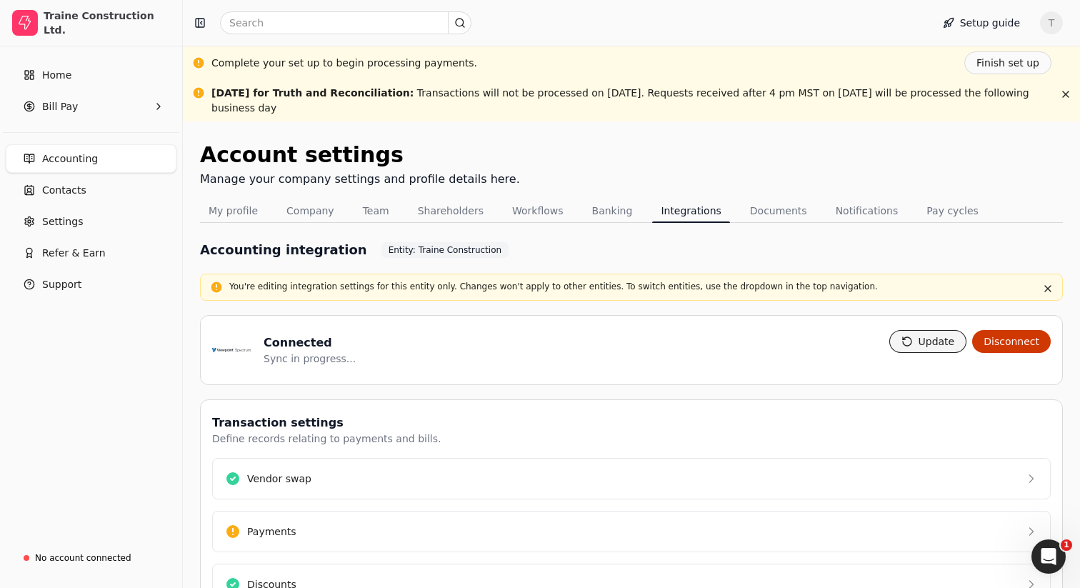 The width and height of the screenshot is (1080, 588). What do you see at coordinates (62, 221) in the screenshot?
I see `span: Settings` at bounding box center [62, 221].